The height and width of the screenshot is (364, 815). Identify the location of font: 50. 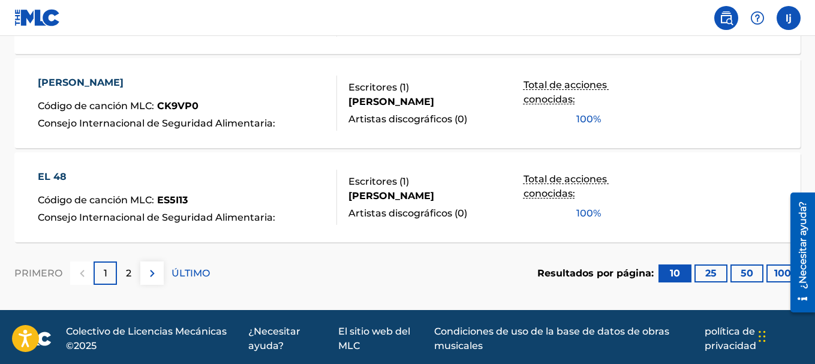
(746, 273).